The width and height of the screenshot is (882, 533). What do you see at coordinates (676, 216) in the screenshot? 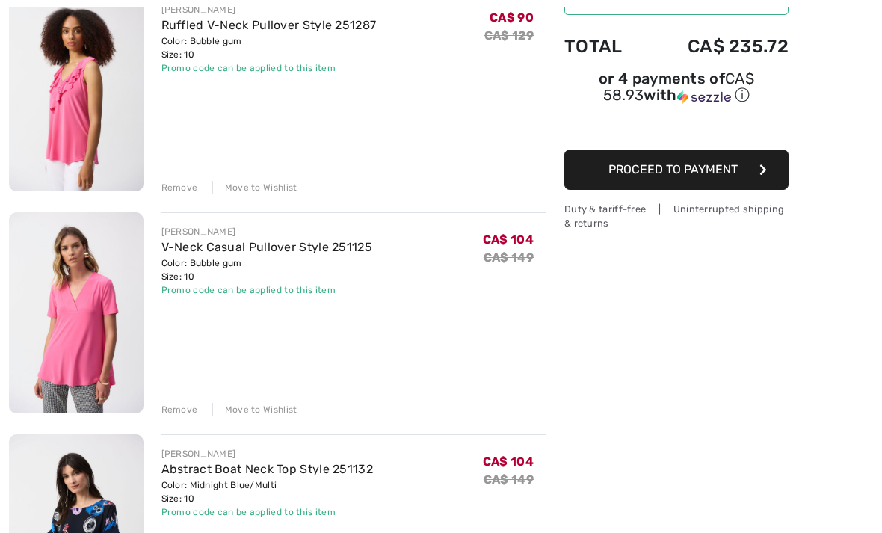
I see `div: Duty & tariff-free | Uninterrupted shipping & returns` at bounding box center [676, 216].